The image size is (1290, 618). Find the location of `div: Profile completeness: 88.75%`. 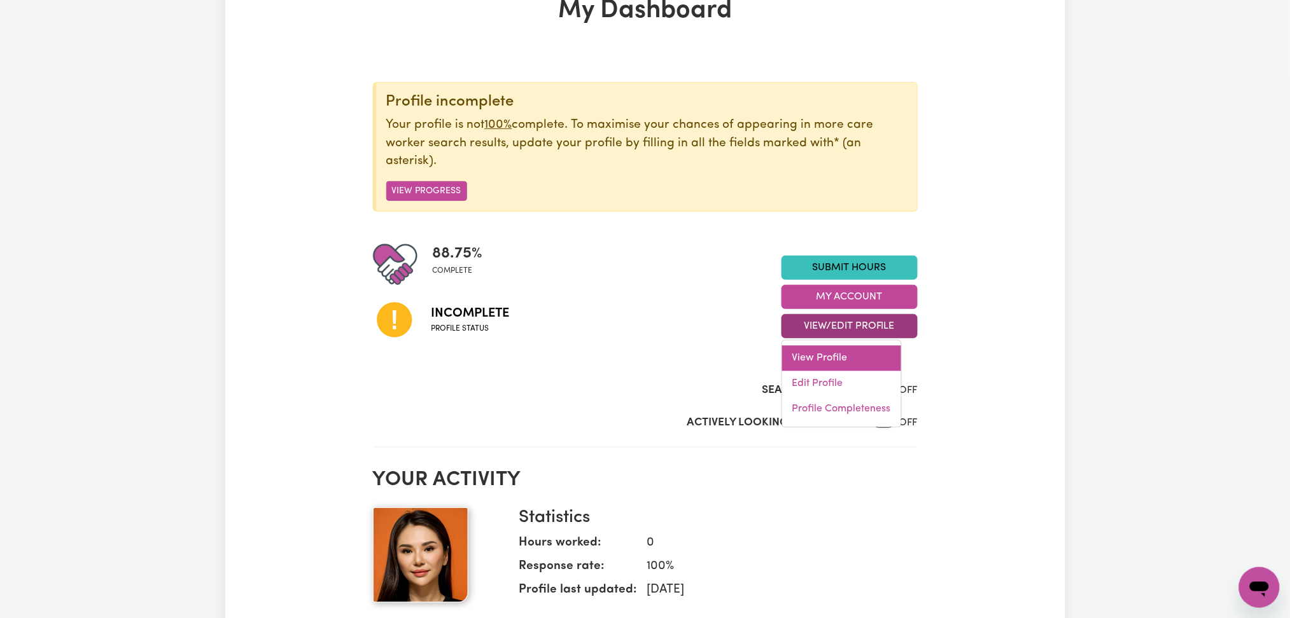

div: Profile completeness: 88.75% is located at coordinates (463, 265).